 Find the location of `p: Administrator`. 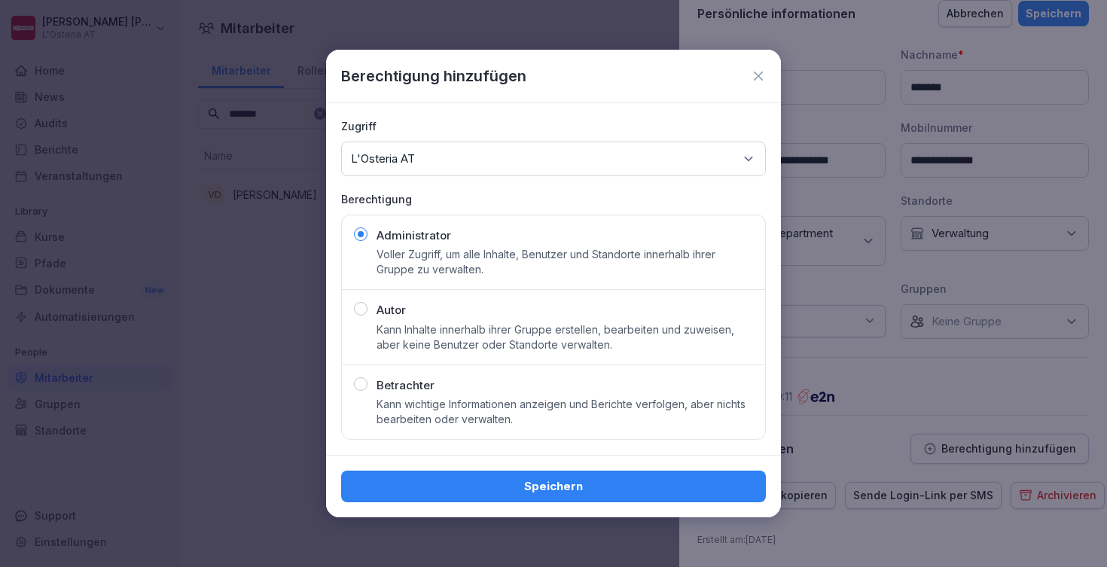

p: Administrator is located at coordinates (414, 236).